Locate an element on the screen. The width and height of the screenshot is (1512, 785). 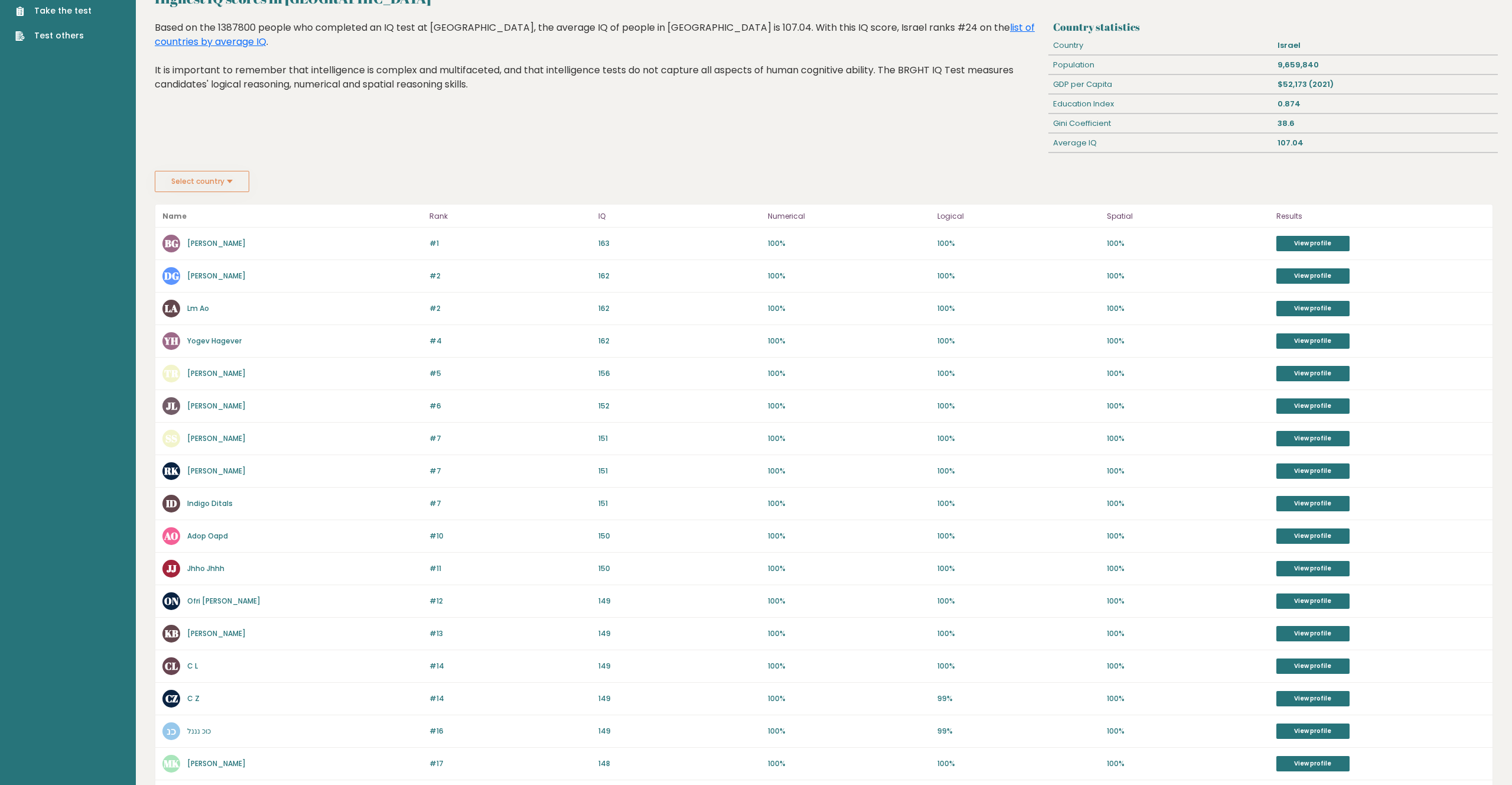
text: BG is located at coordinates (171, 243).